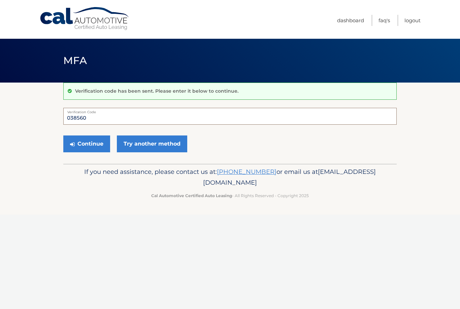 This screenshot has height=309, width=460. What do you see at coordinates (157, 91) in the screenshot?
I see `p: Verification code has been sent. Please enter it below to continue.` at bounding box center [157, 91].